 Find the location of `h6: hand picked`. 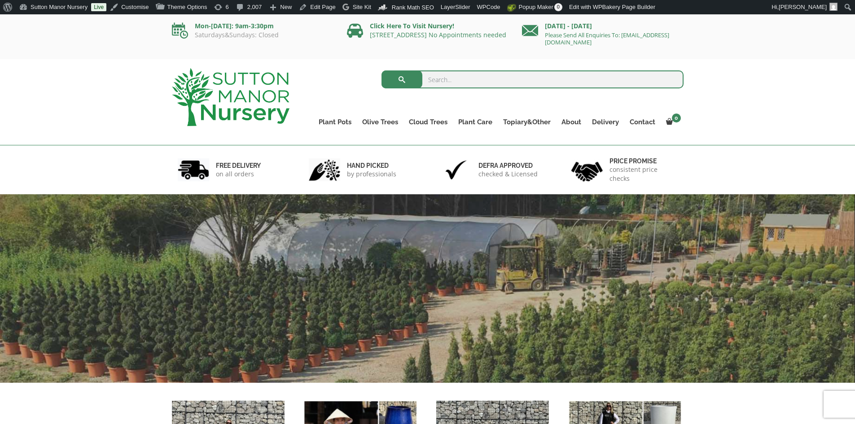

h6: hand picked is located at coordinates (372, 166).